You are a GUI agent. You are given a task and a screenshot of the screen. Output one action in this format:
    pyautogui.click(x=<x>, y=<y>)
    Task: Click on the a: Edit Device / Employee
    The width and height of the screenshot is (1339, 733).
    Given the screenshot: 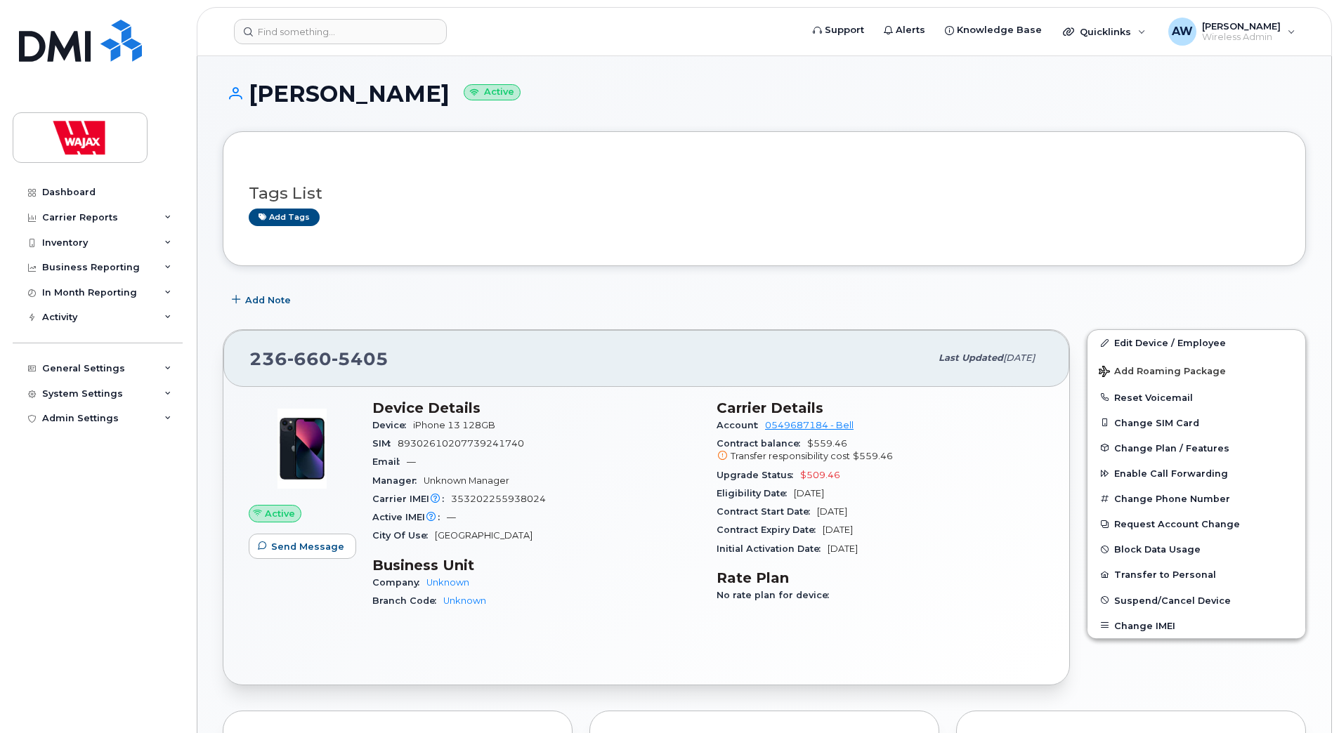 What is the action you would take?
    pyautogui.click(x=1196, y=343)
    